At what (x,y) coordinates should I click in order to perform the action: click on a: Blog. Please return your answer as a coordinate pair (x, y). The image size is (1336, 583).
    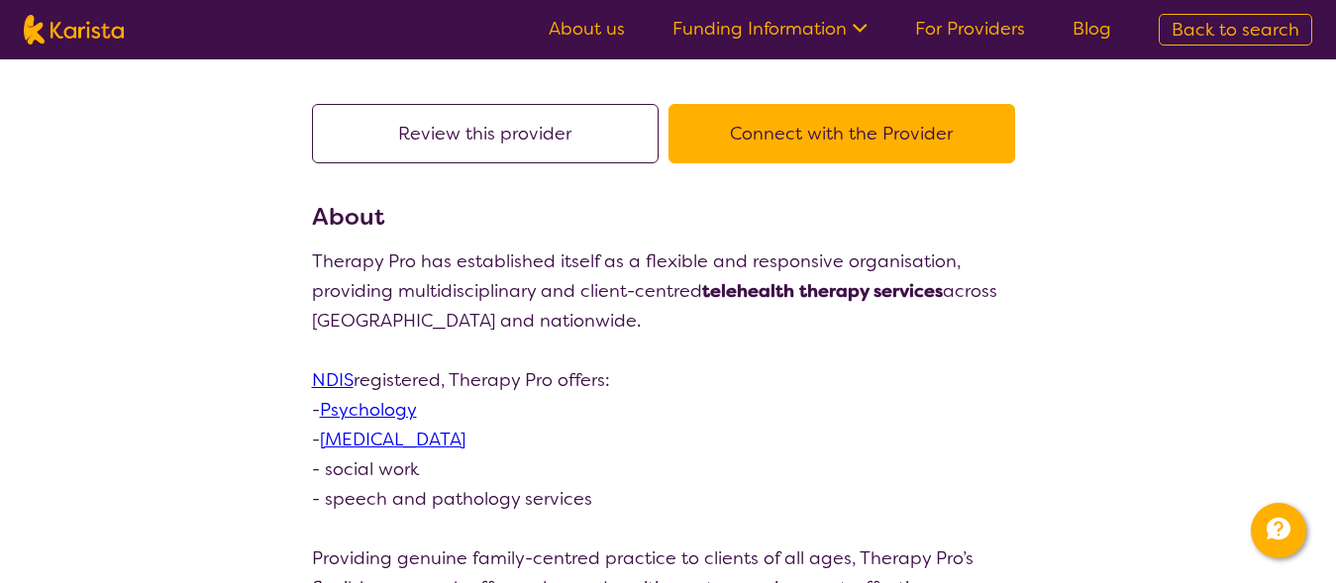
    Looking at the image, I should click on (1091, 29).